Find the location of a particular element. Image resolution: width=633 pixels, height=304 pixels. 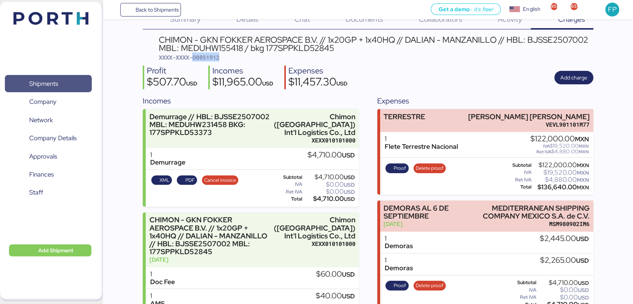

button: XML is located at coordinates (162, 180).